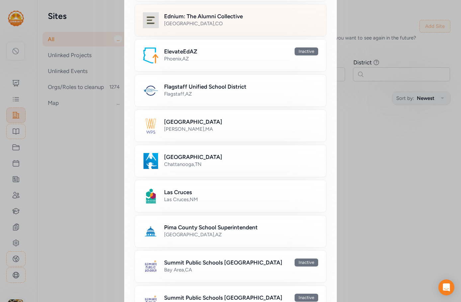 This screenshot has width=461, height=302. Describe the element at coordinates (241, 59) in the screenshot. I see `div: Phoenix , AZ` at that location.